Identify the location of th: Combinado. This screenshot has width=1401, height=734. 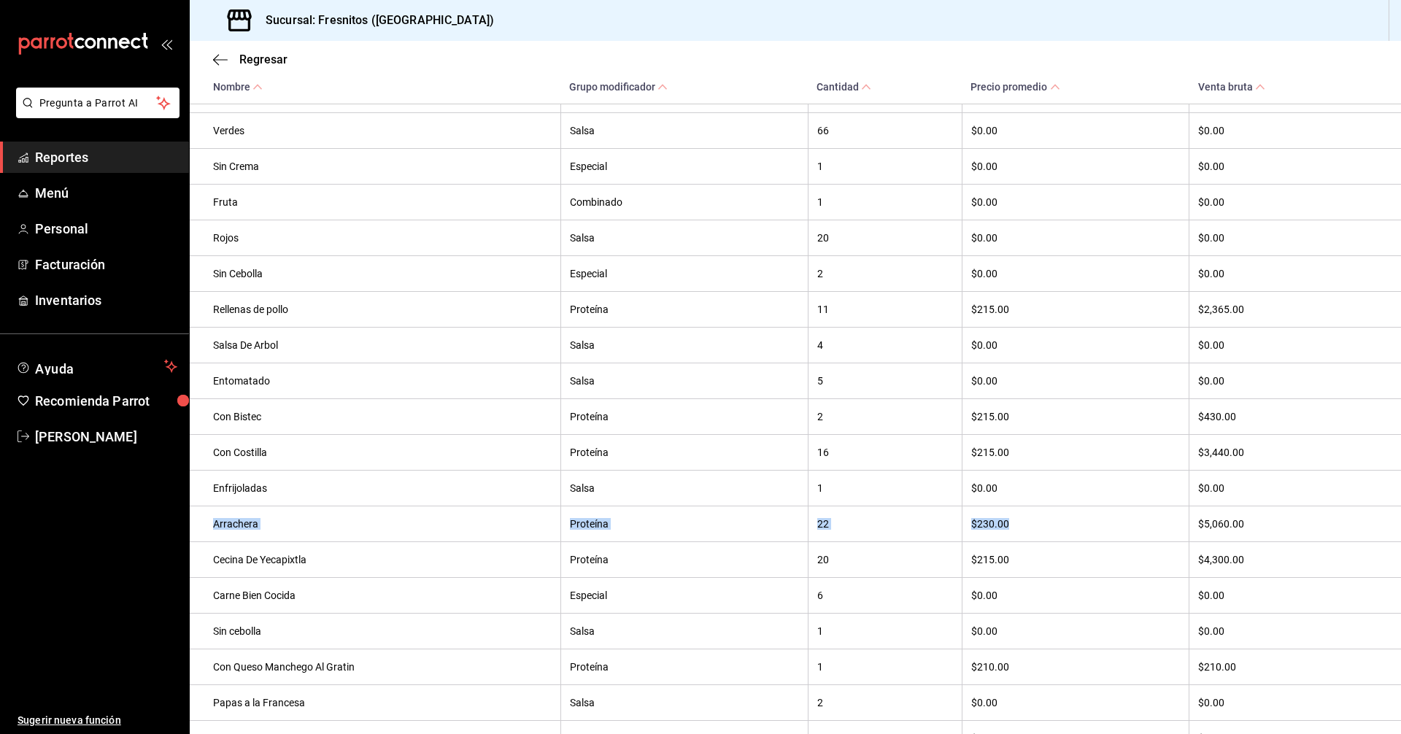
(684, 201).